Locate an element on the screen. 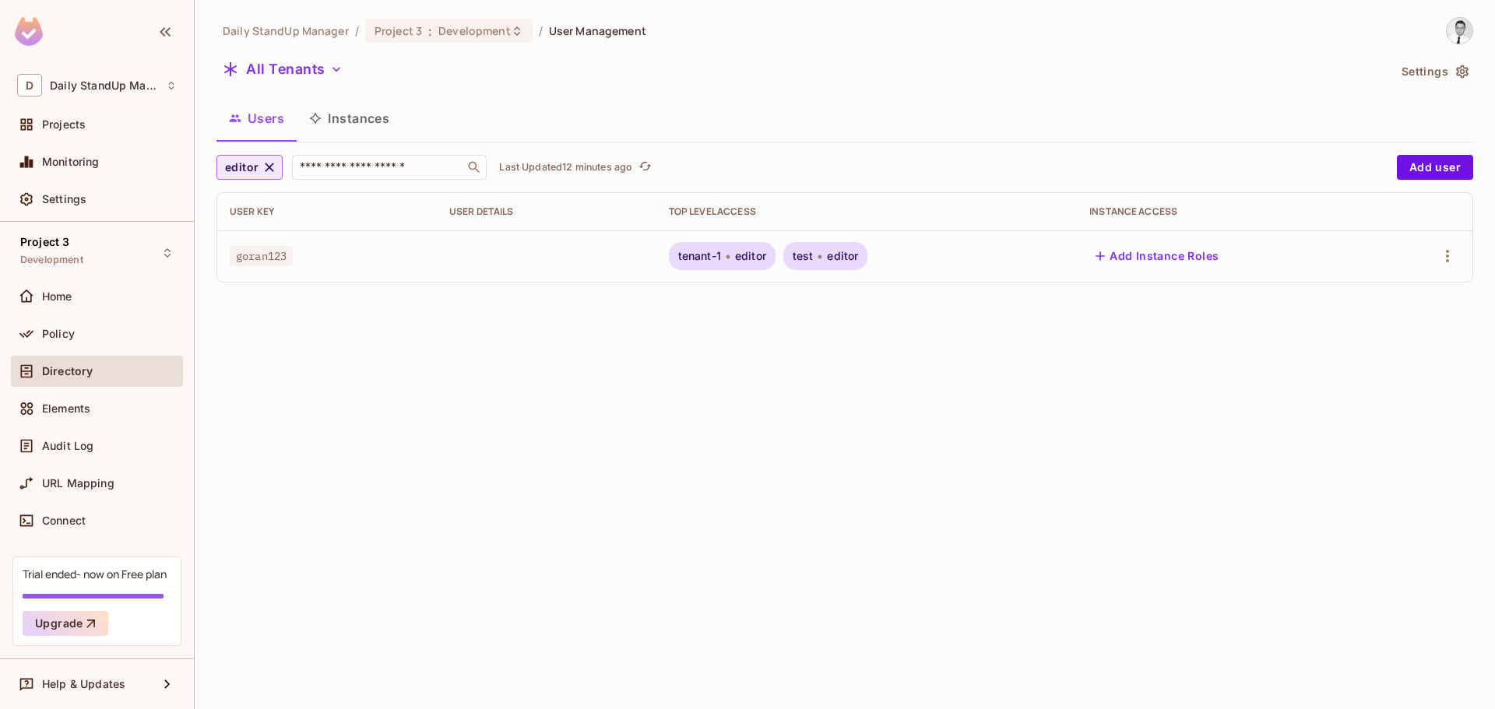 The width and height of the screenshot is (1495, 709). span: Settings is located at coordinates (64, 199).